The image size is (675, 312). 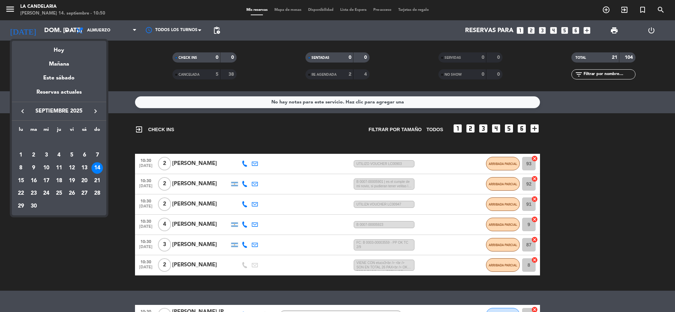 What do you see at coordinates (23, 111) in the screenshot?
I see `i: keyboard_arrow_left` at bounding box center [23, 111].